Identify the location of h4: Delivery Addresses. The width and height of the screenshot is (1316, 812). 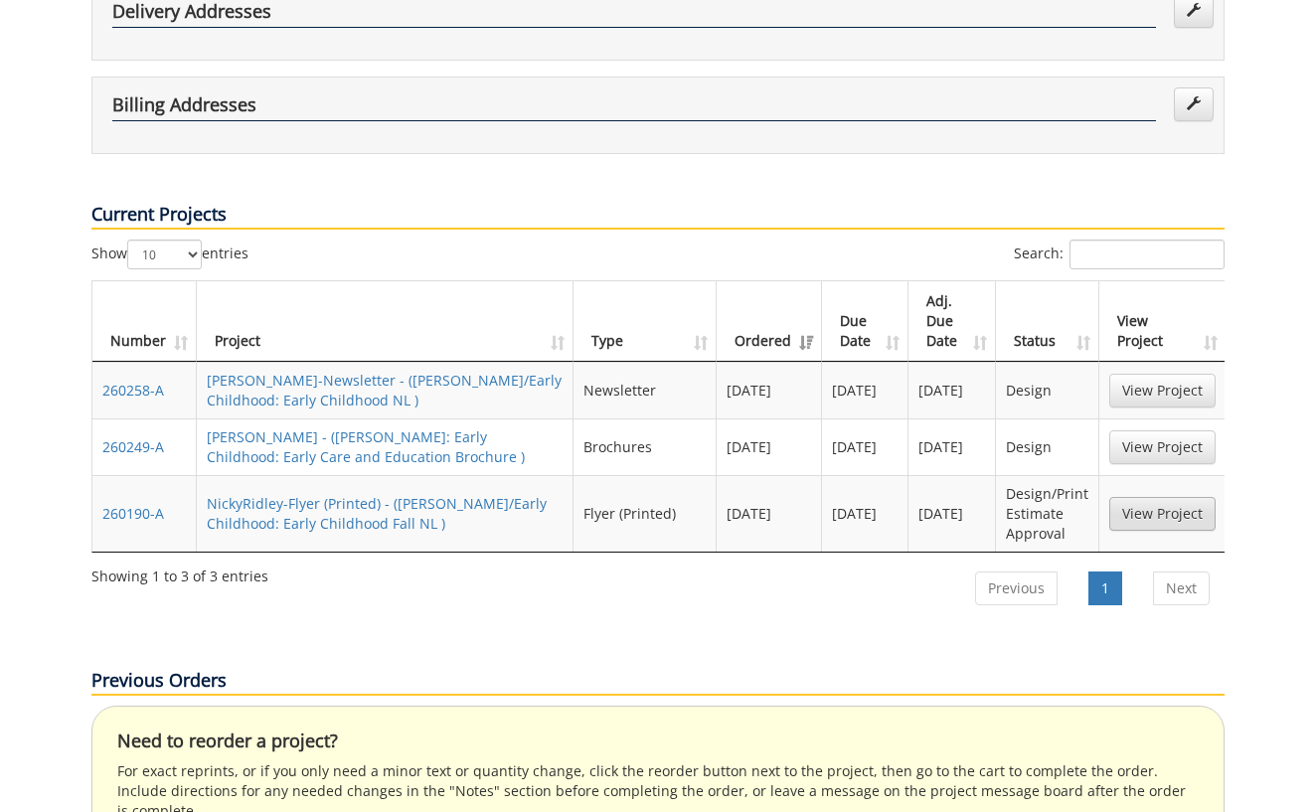
(634, 15).